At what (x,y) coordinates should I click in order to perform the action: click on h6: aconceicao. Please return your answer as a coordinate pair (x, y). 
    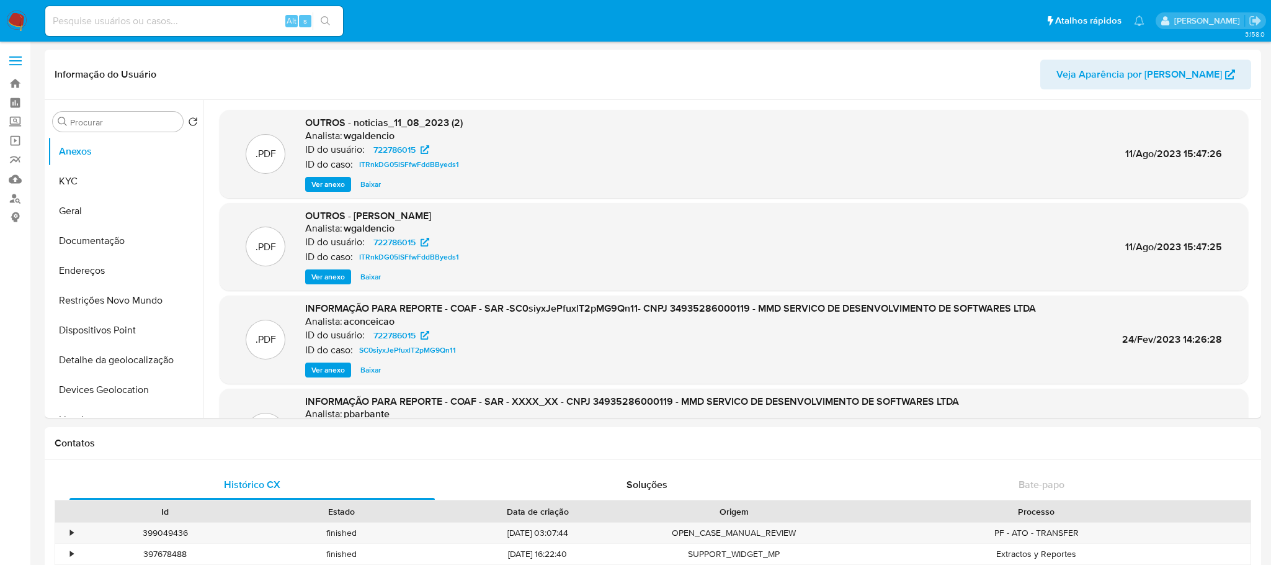
    Looking at the image, I should click on (369, 321).